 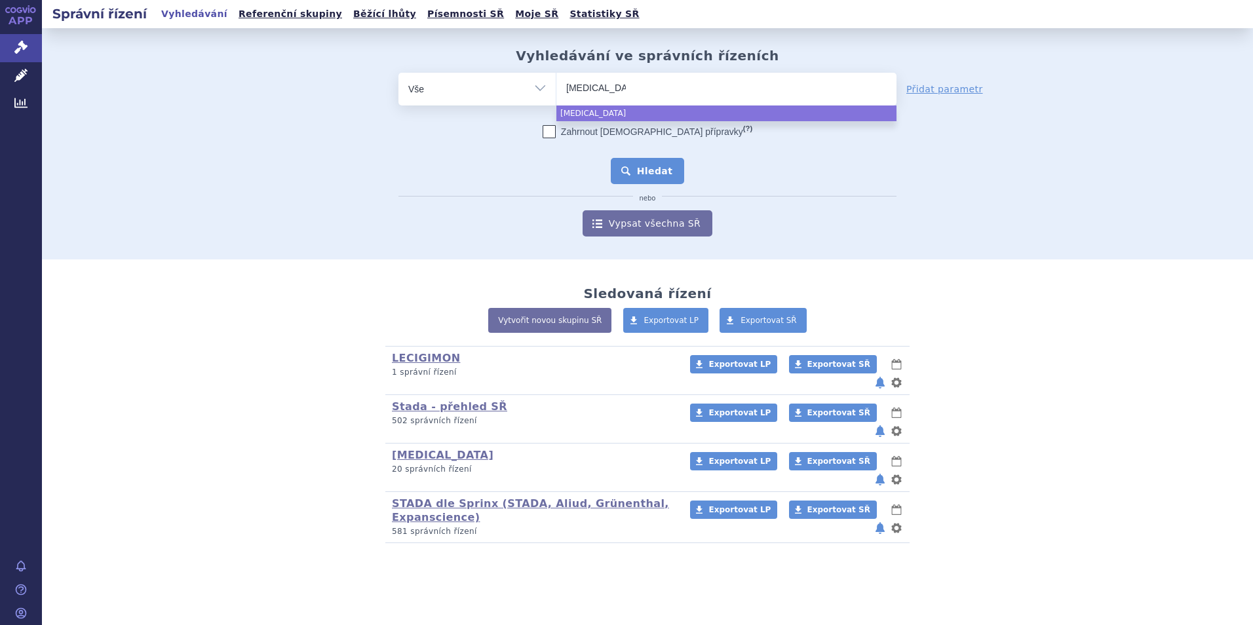 What do you see at coordinates (532, 421) in the screenshot?
I see `p: 502 správních řízení` at bounding box center [532, 421].